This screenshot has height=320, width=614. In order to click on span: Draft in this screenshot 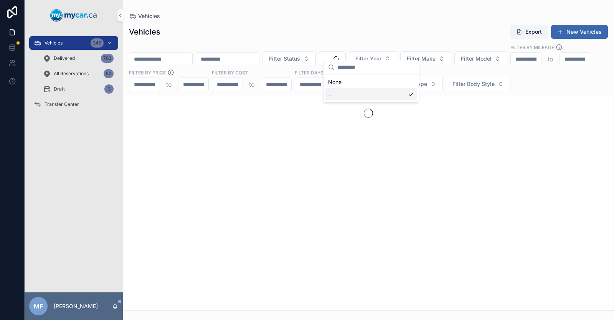, I will do `click(59, 89)`.